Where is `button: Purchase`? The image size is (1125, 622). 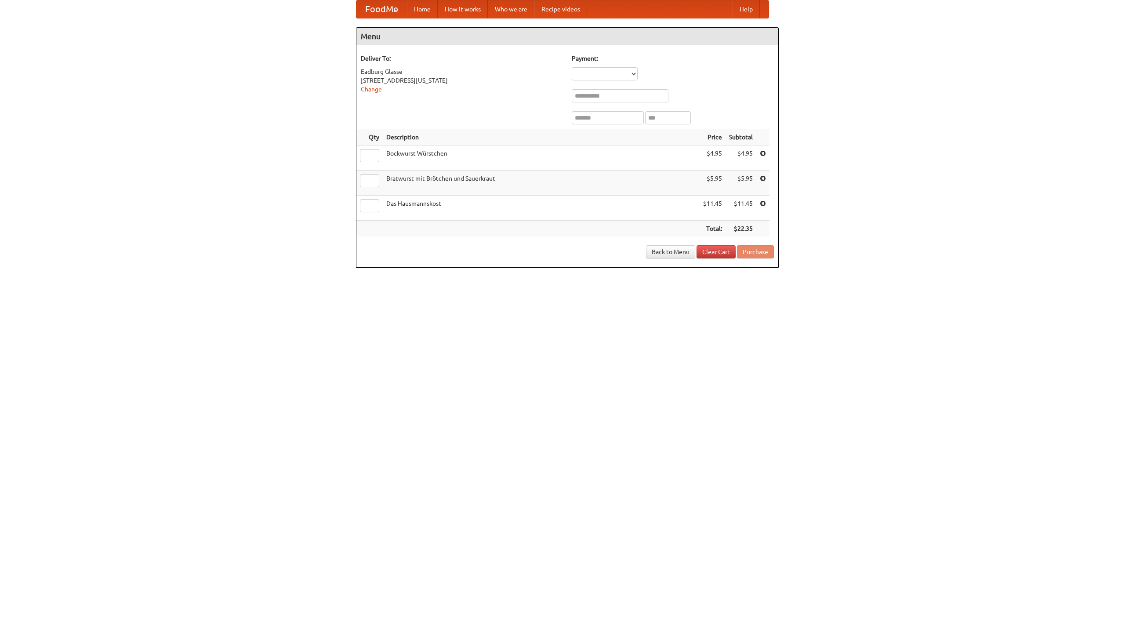
button: Purchase is located at coordinates (756, 252).